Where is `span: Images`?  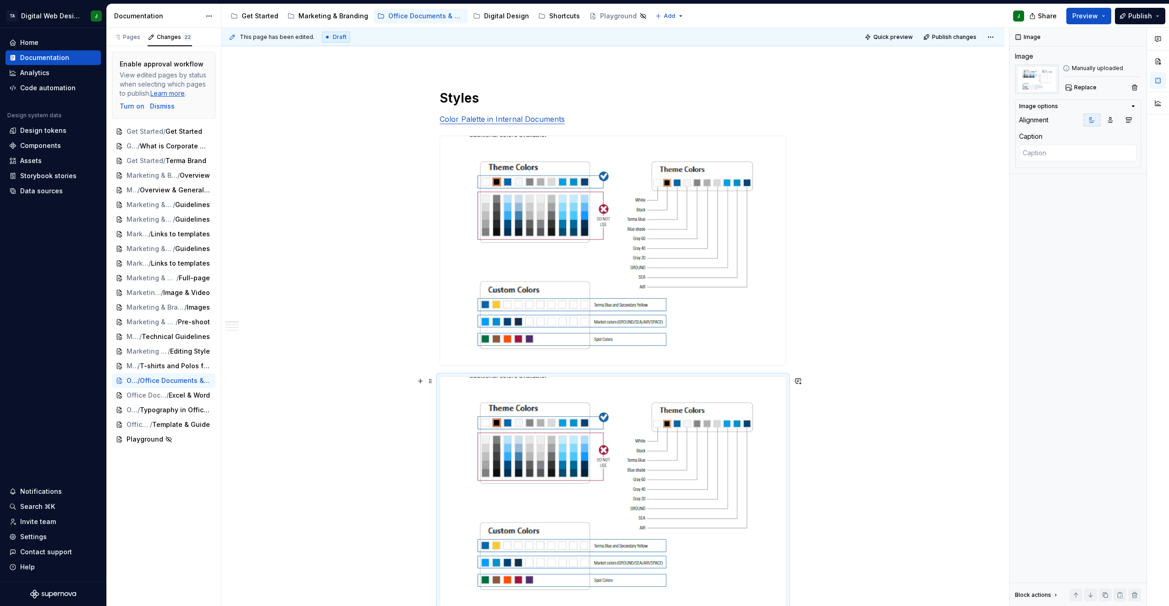
span: Images is located at coordinates (198, 308).